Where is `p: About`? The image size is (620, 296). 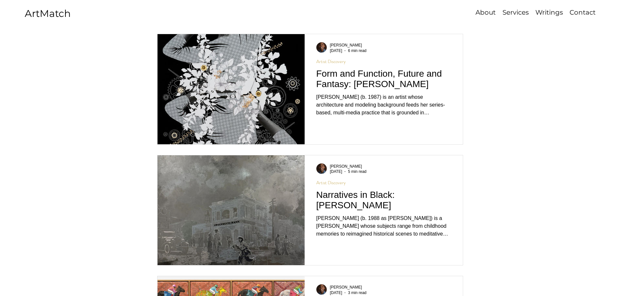
p: About is located at coordinates (486, 12).